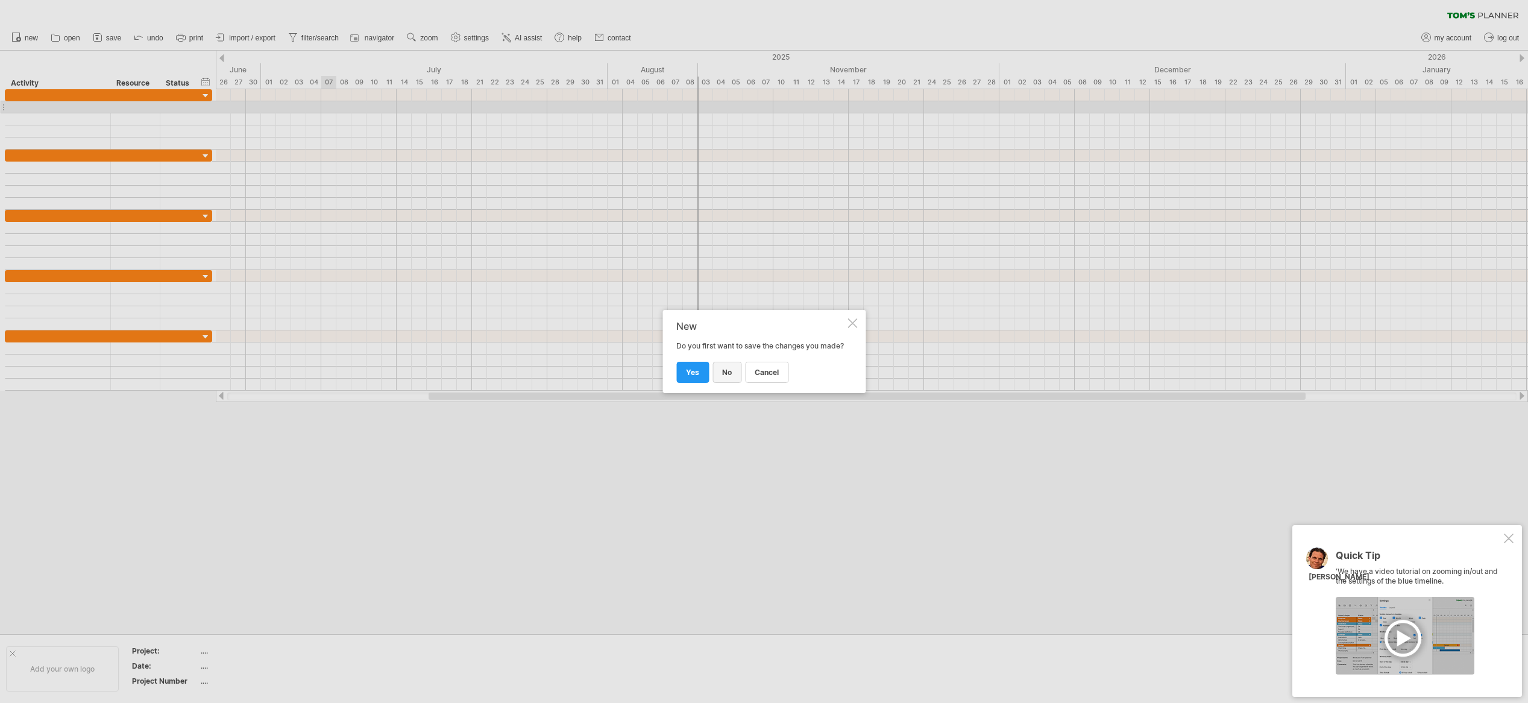 The image size is (1528, 703). What do you see at coordinates (692, 372) in the screenshot?
I see `span: yes` at bounding box center [692, 372].